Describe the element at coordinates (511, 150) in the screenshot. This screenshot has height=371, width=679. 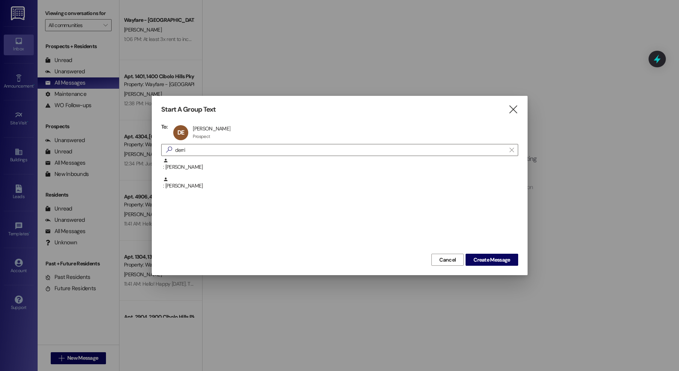
I see `button: Clear text` at that location.